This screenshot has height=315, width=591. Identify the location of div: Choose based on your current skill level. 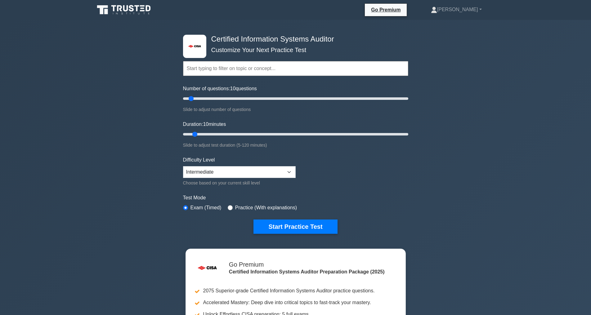
(239, 183).